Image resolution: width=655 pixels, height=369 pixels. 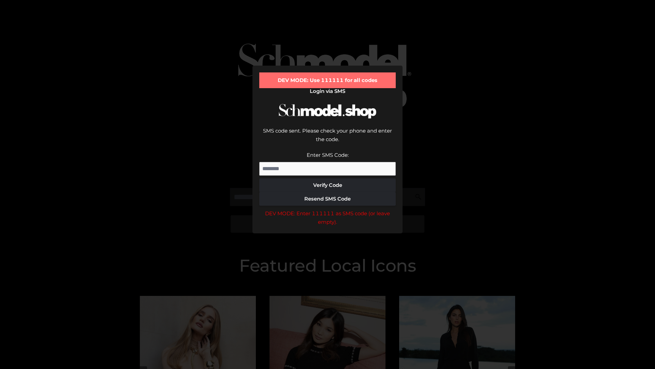 I want to click on label: Enter SMS Code:, so click(x=328, y=155).